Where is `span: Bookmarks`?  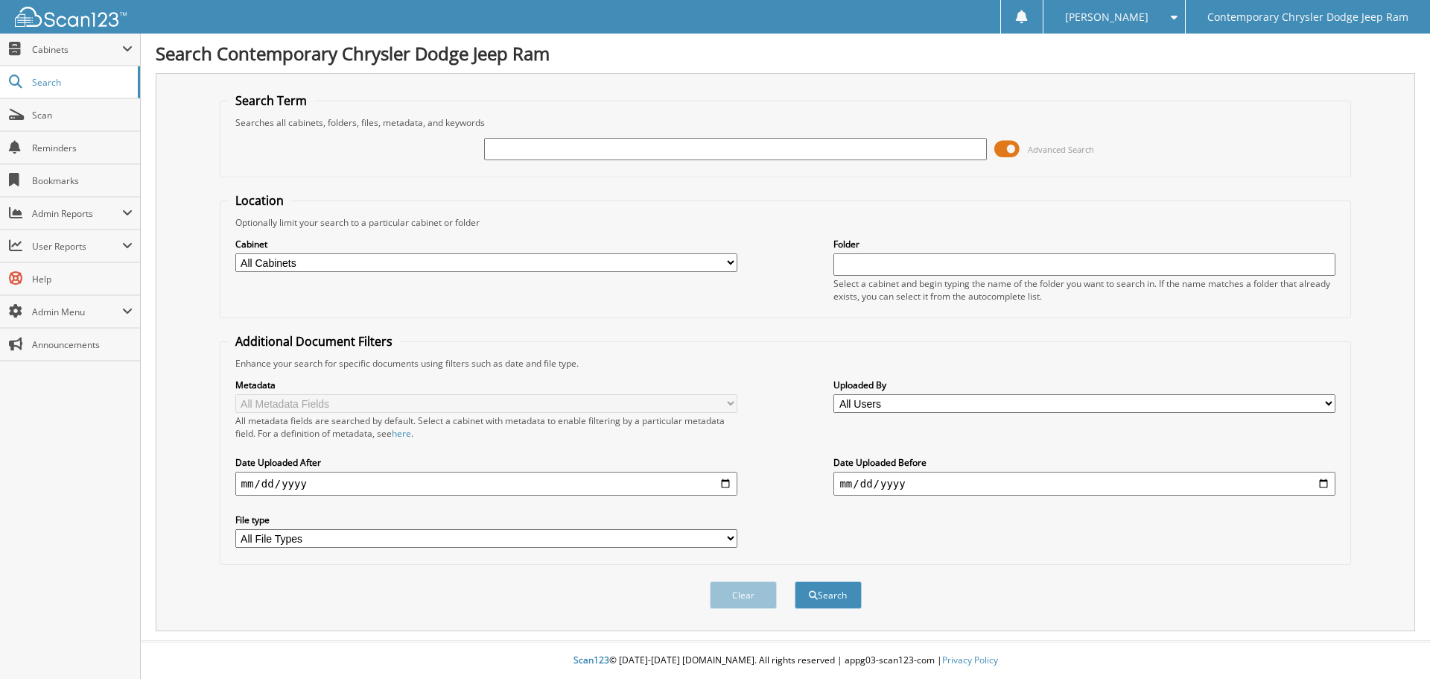
span: Bookmarks is located at coordinates (82, 180).